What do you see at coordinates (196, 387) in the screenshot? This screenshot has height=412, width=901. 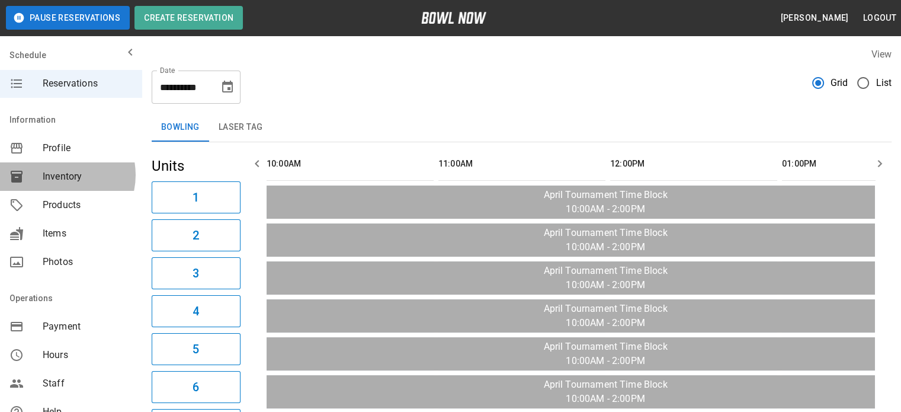 I see `button: 6` at bounding box center [196, 387].